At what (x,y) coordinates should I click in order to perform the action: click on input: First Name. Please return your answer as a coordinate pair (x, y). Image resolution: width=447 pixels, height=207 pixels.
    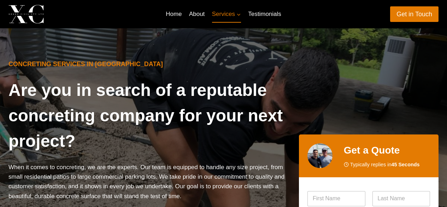
    Looking at the image, I should click on (337, 198).